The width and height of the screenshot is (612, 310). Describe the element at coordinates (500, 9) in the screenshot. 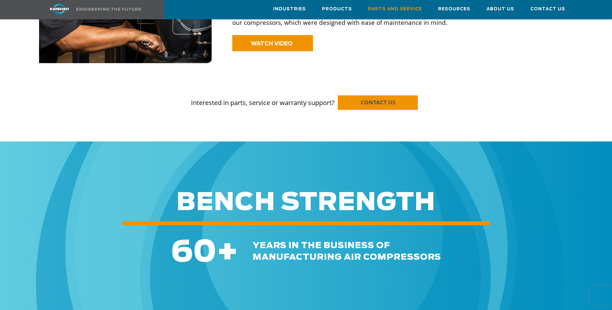

I see `a: About Us` at that location.